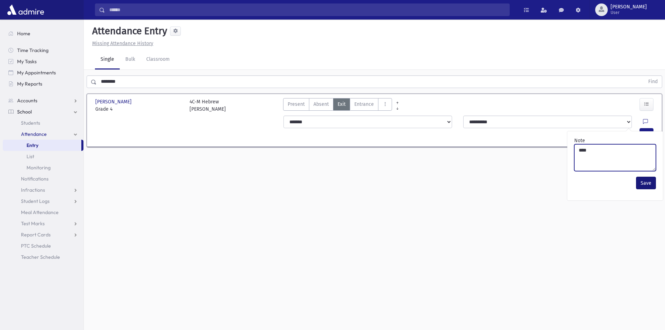  Describe the element at coordinates (43, 34) in the screenshot. I see `a: Home` at that location.